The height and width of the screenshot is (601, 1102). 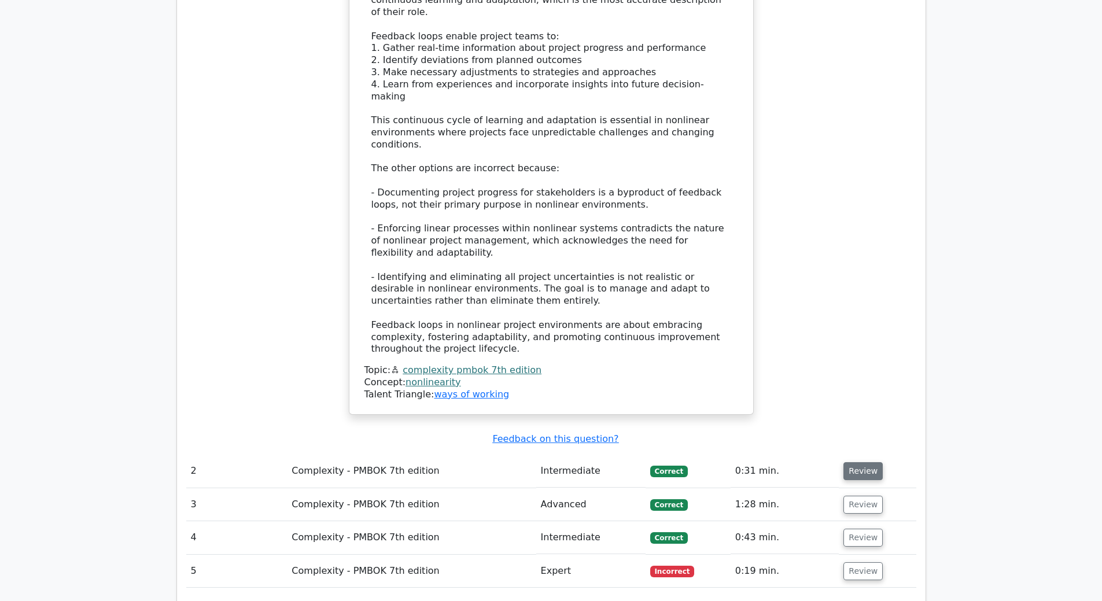 What do you see at coordinates (785, 504) in the screenshot?
I see `td: 1:28 min.` at bounding box center [785, 504].